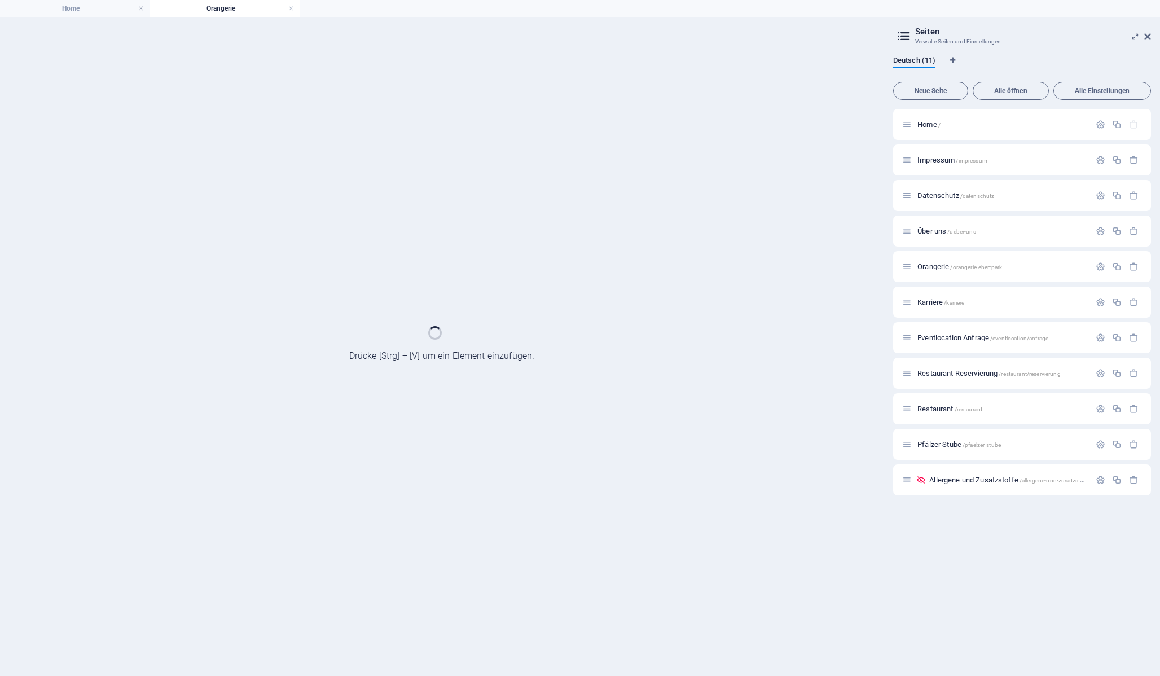 The height and width of the screenshot is (676, 1160). I want to click on div: Sprachen-Tabs, so click(1022, 67).